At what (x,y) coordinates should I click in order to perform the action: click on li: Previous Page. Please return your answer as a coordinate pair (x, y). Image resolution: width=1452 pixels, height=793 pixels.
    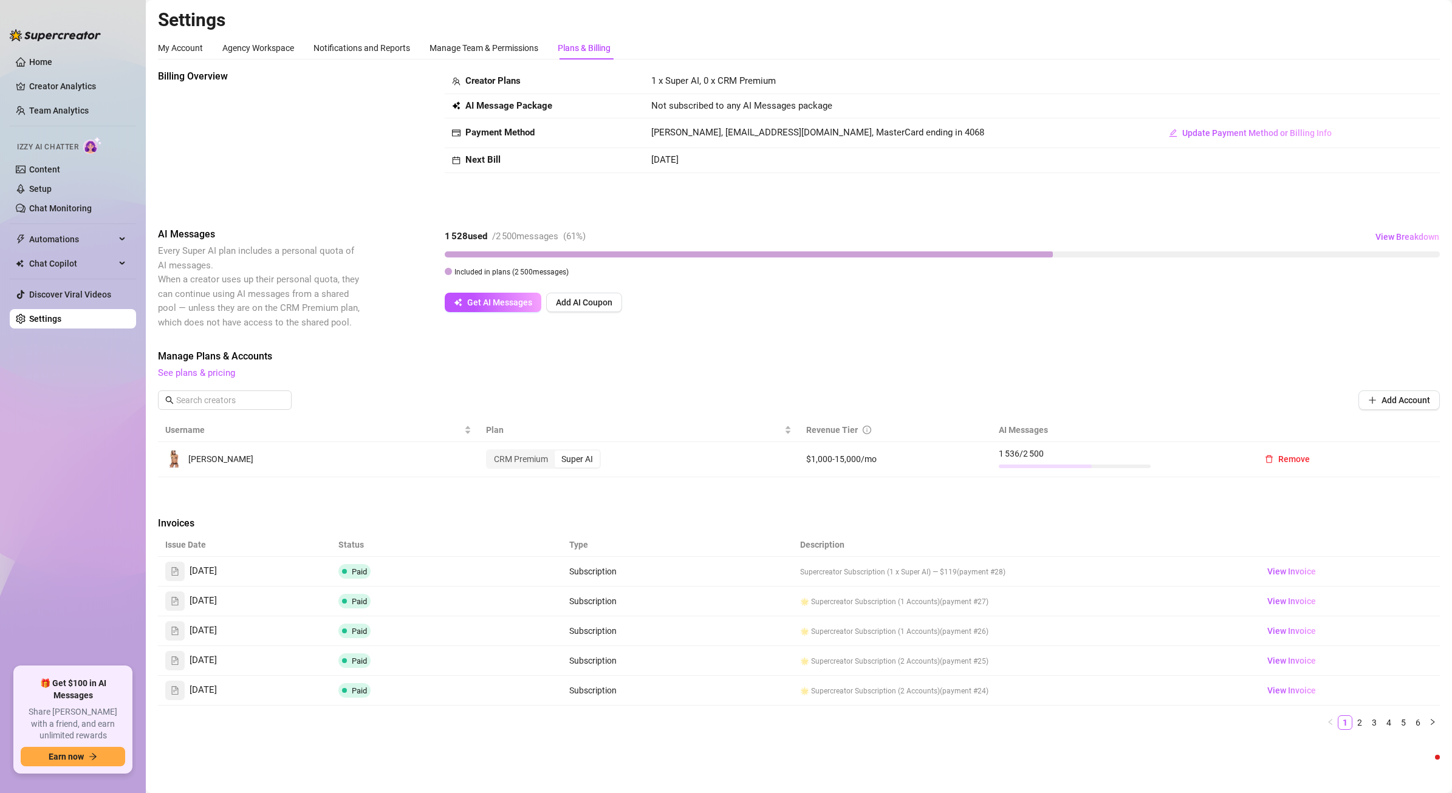
    Looking at the image, I should click on (1330, 723).